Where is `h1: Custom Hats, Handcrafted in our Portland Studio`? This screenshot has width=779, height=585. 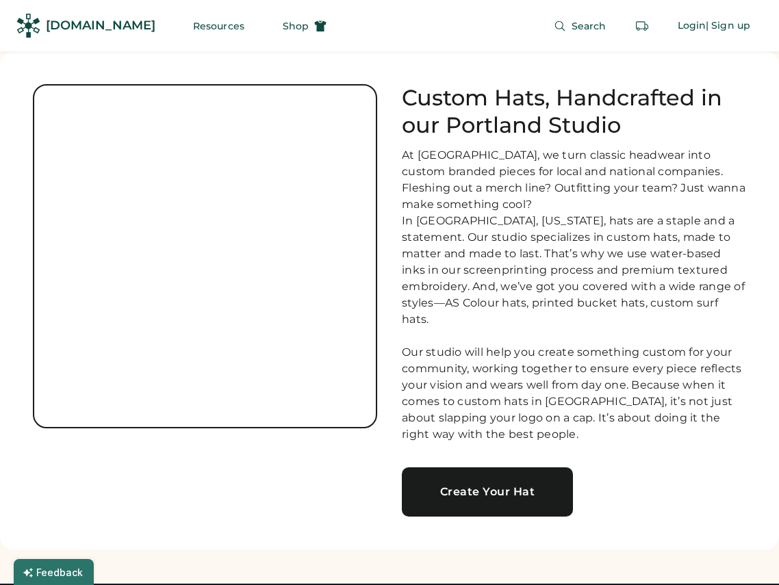
h1: Custom Hats, Handcrafted in our Portland Studio is located at coordinates (574, 112).